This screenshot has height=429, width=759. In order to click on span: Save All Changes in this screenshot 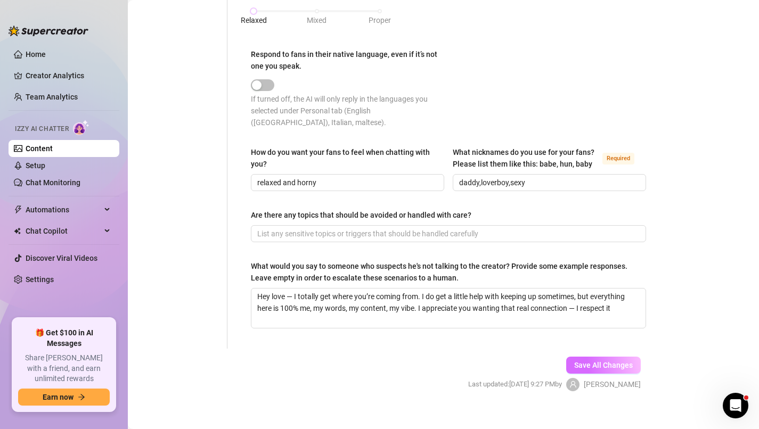, I will do `click(604, 366)`.